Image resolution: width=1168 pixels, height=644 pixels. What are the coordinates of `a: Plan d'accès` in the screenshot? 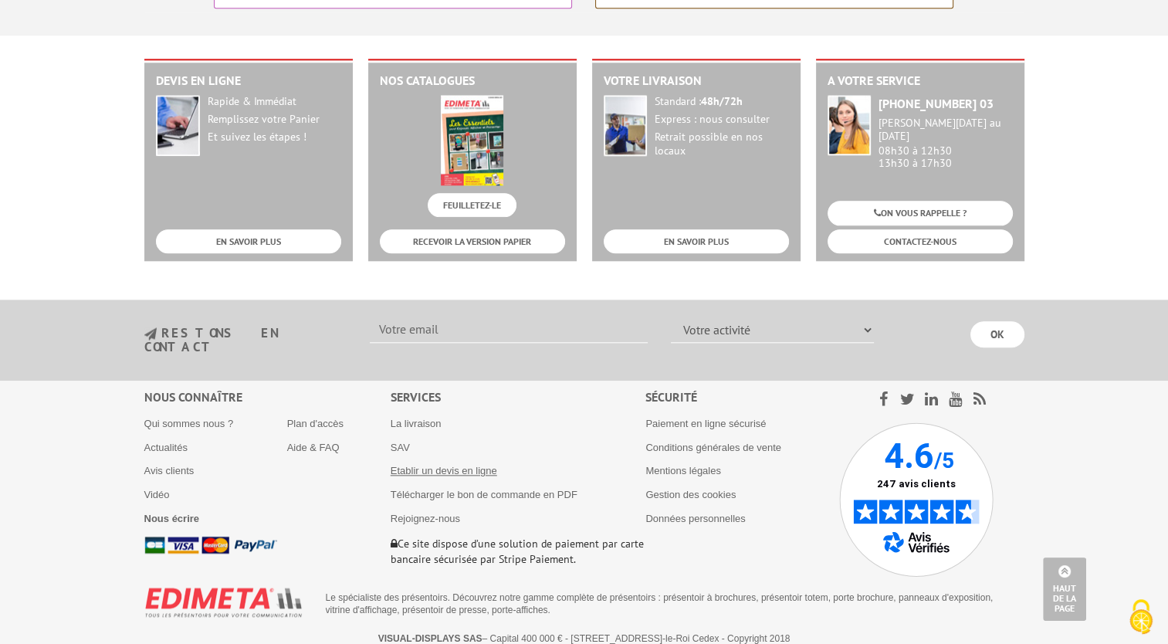 It's located at (315, 423).